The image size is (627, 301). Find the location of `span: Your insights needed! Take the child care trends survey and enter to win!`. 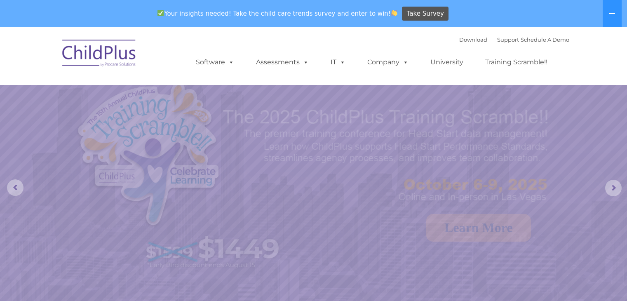

span: Your insights needed! Take the child care trends survey and enter to win! is located at coordinates (278, 13).